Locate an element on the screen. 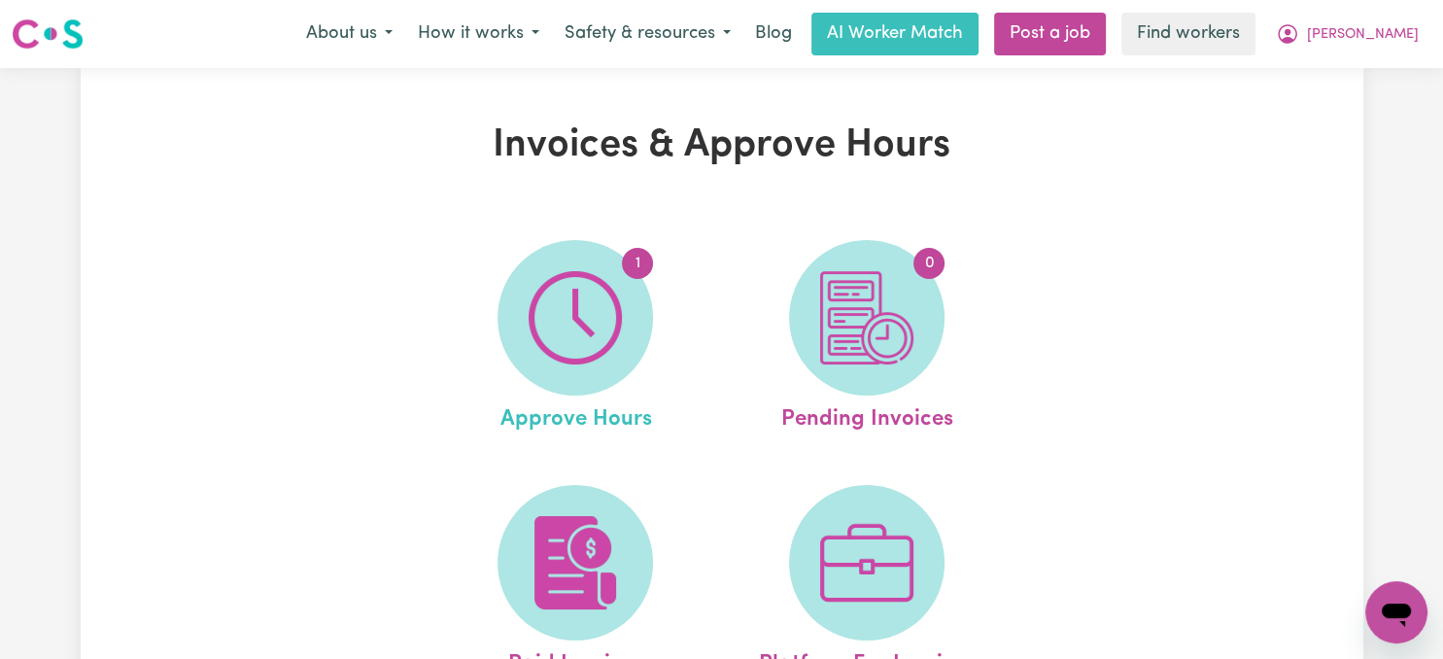 The image size is (1443, 659). span: Approve Hours is located at coordinates (575, 416).